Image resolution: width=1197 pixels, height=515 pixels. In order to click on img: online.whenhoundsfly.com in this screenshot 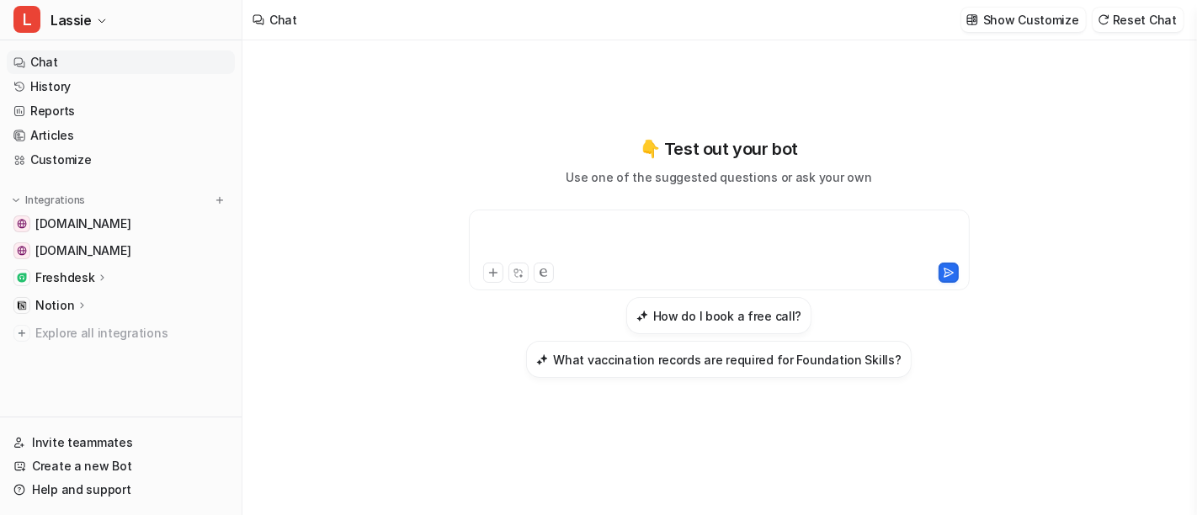, I will do `click(22, 251)`.